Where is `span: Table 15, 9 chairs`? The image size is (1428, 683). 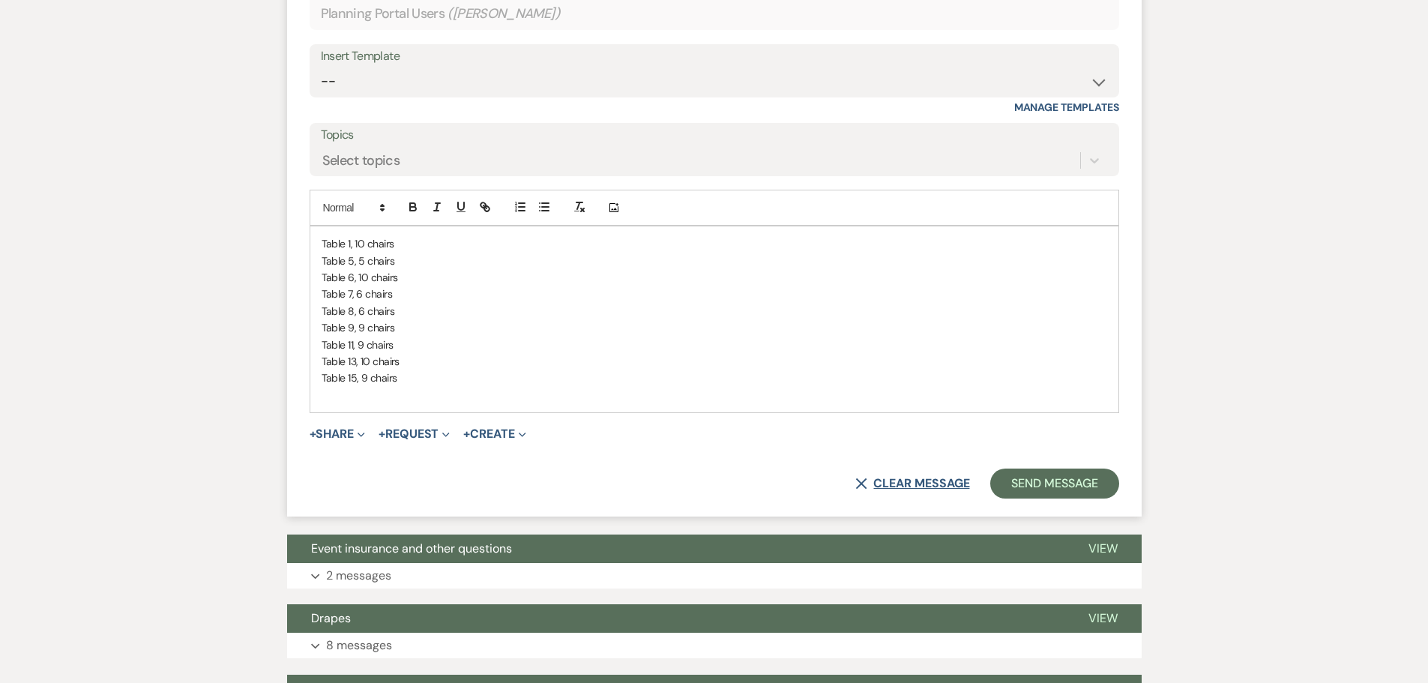 span: Table 15, 9 chairs is located at coordinates (359, 378).